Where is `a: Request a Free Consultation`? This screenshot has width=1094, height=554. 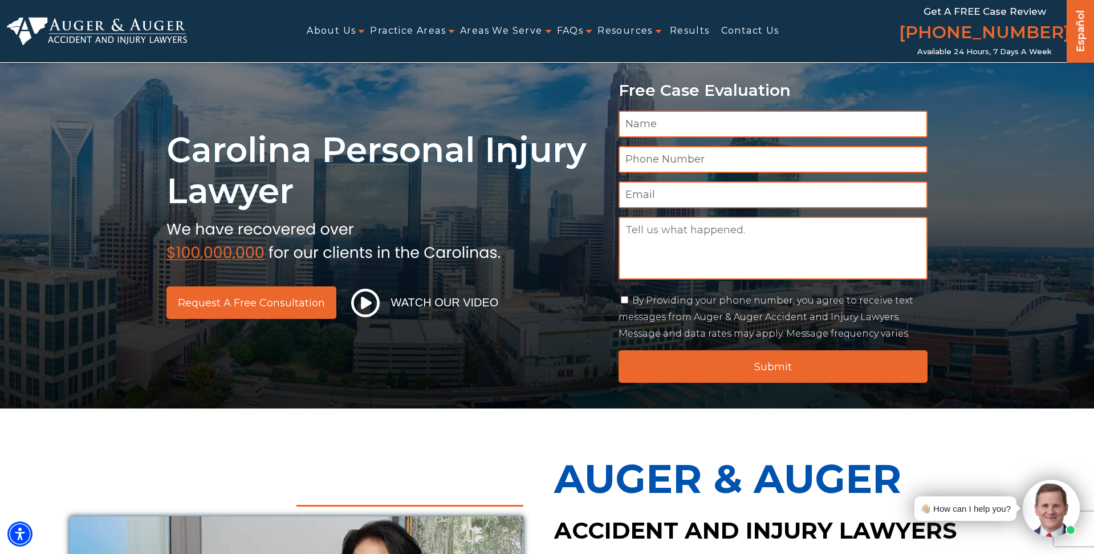 a: Request a Free Consultation is located at coordinates (251, 302).